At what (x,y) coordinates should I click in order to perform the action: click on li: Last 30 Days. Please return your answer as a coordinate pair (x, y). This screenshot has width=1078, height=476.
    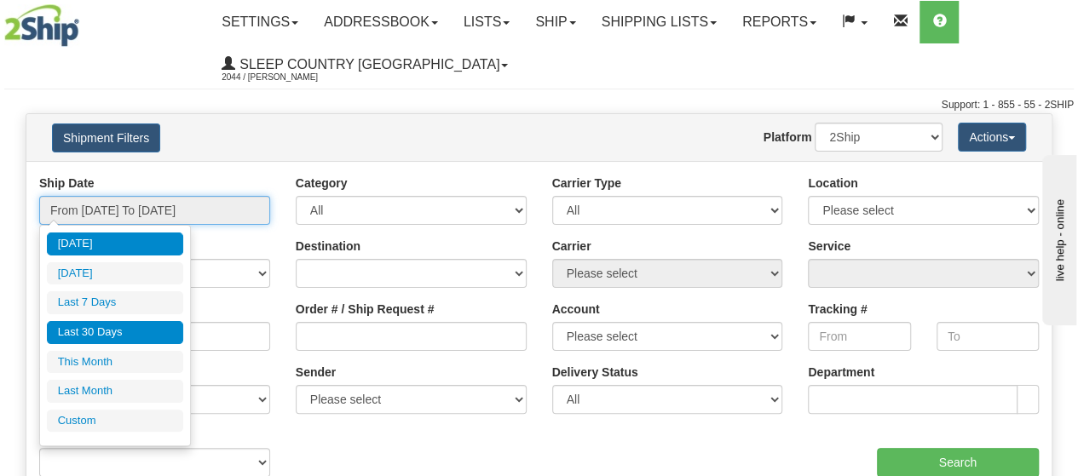
    Looking at the image, I should click on (115, 332).